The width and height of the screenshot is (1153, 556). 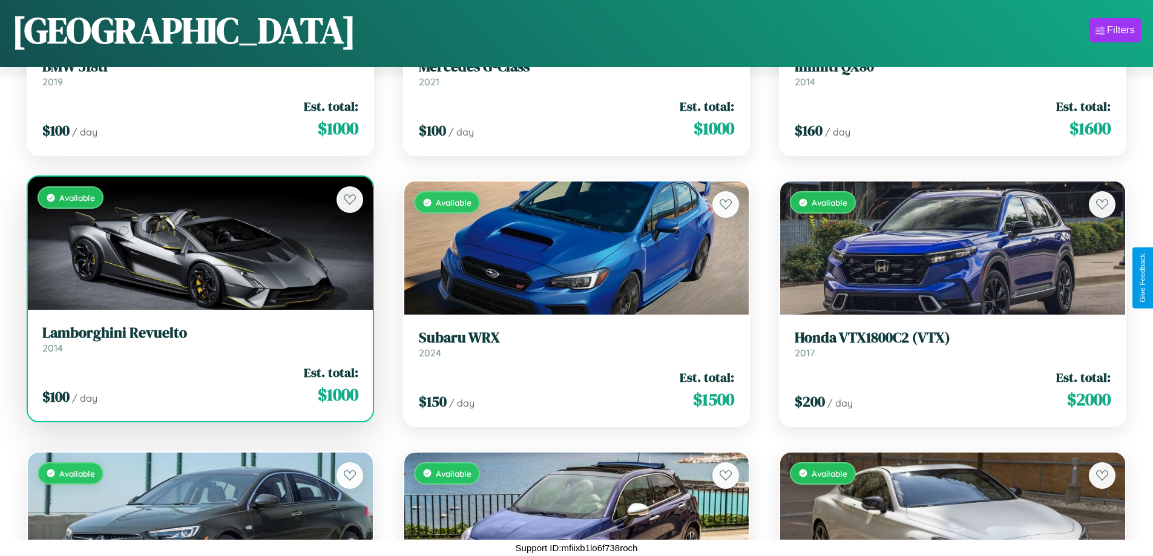 I want to click on h3: Lamborghini Revuelto, so click(x=200, y=333).